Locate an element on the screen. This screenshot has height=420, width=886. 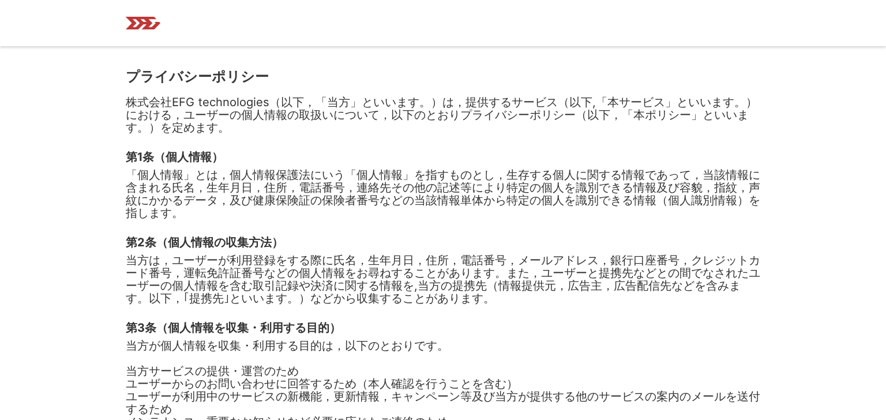
p: プライバシーポリシー is located at coordinates (197, 77).